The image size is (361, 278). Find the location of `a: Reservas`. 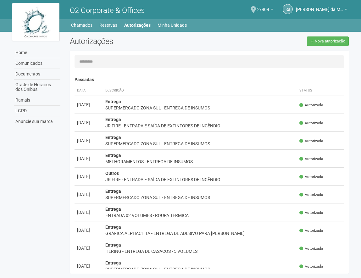

a: Reservas is located at coordinates (108, 25).